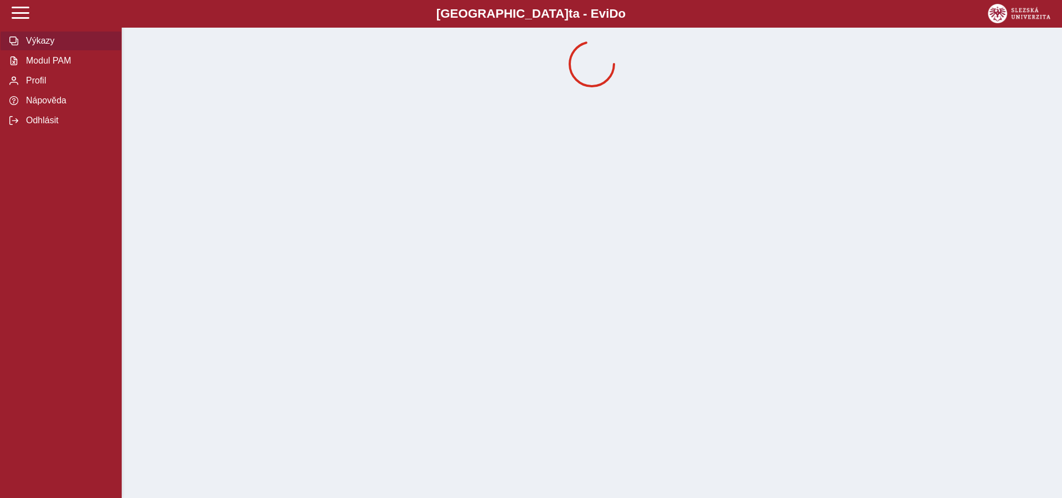  Describe the element at coordinates (622, 13) in the screenshot. I see `span: o` at that location.